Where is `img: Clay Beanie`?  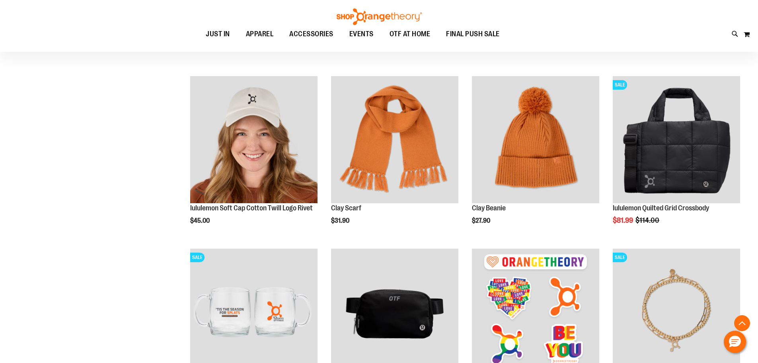
img: Clay Beanie is located at coordinates (536, 140).